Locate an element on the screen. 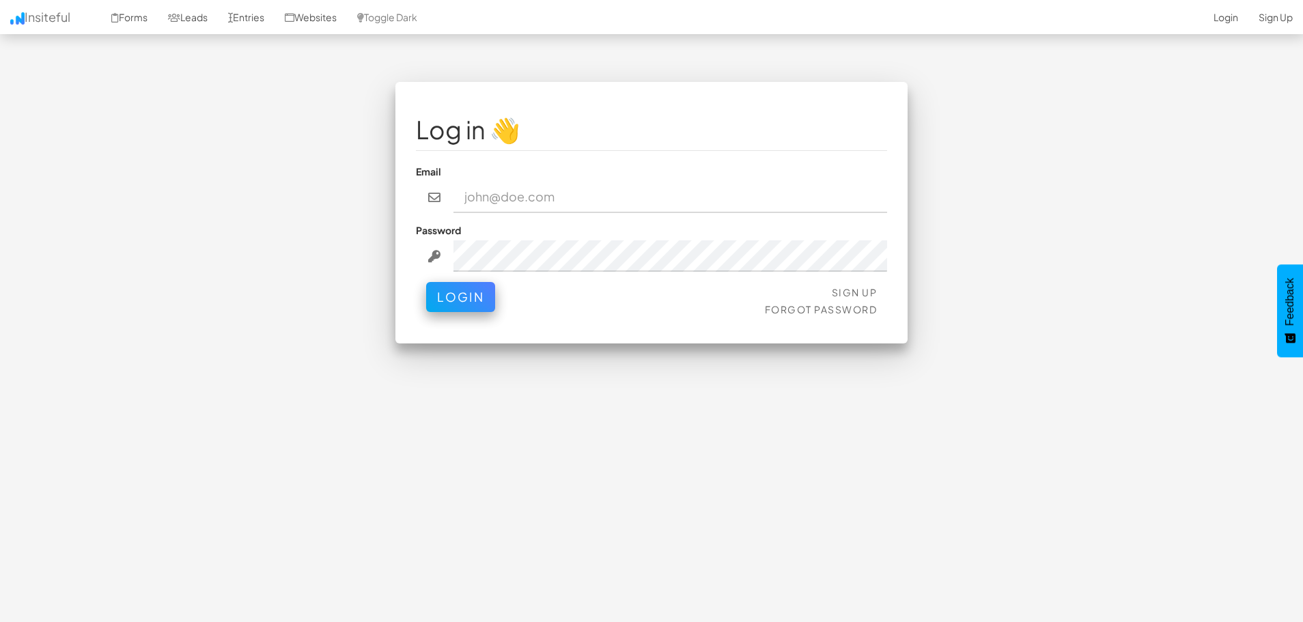  input: john@doe.com is located at coordinates (671, 197).